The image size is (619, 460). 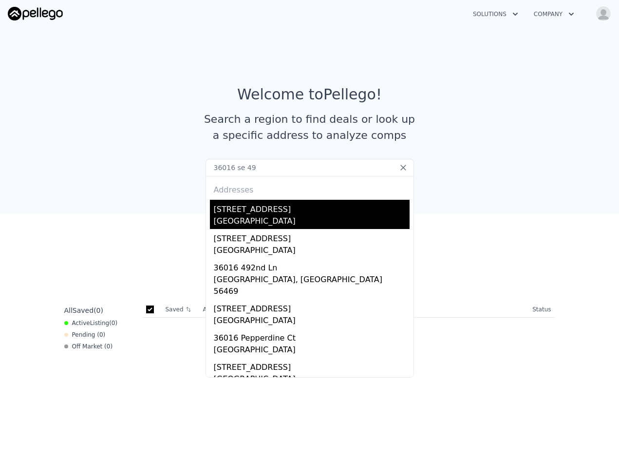 What do you see at coordinates (35, 14) in the screenshot?
I see `img: Pellego` at bounding box center [35, 14].